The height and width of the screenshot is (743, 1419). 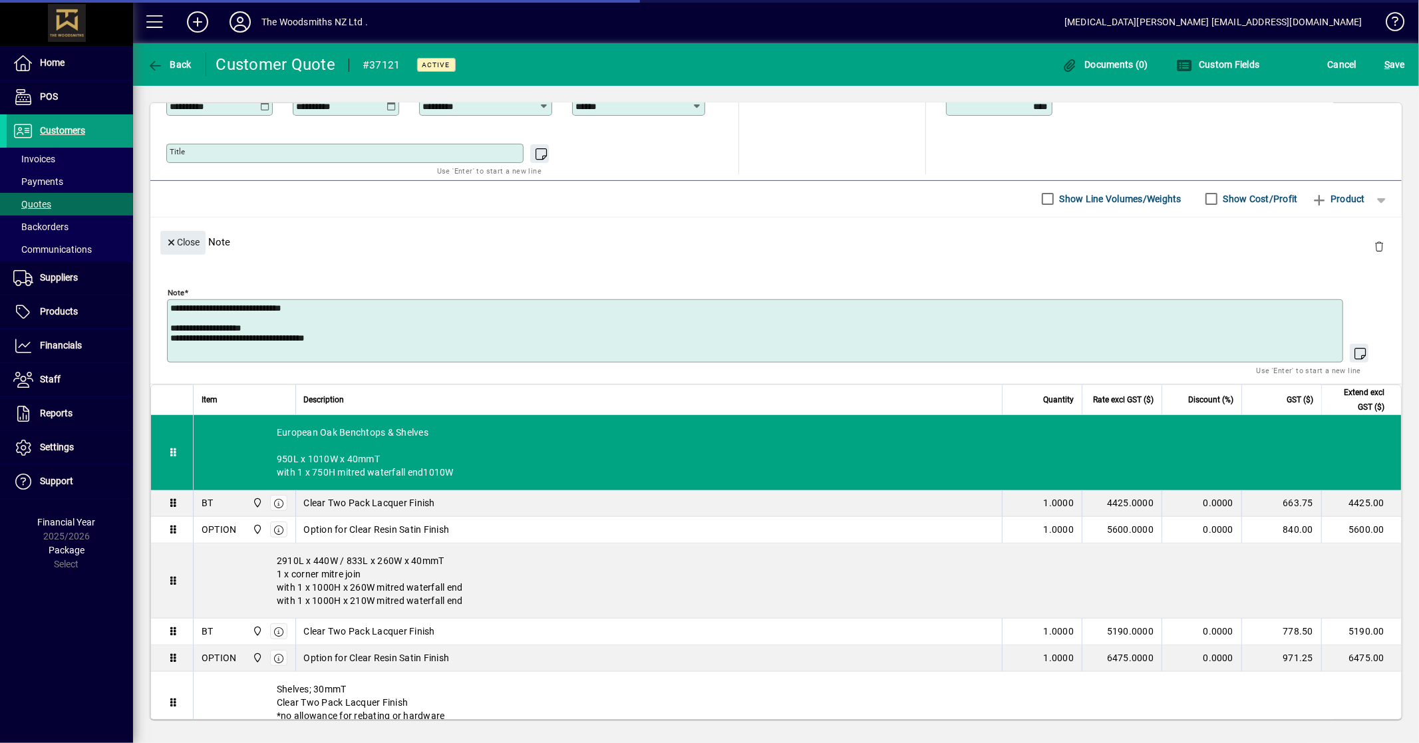 What do you see at coordinates (32, 204) in the screenshot?
I see `span: Quotes` at bounding box center [32, 204].